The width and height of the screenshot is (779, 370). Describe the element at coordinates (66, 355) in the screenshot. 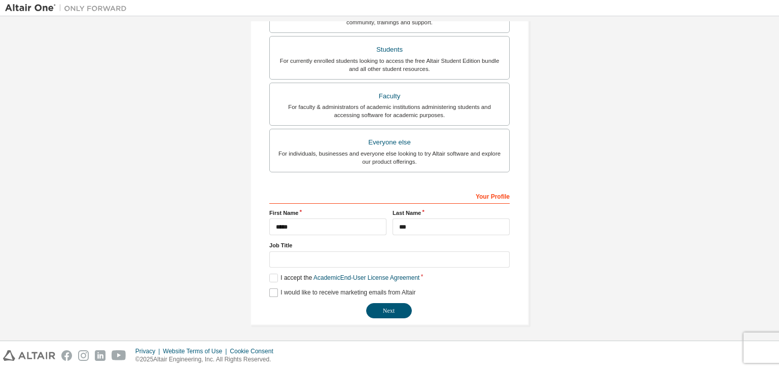

I see `img: facebook.svg` at that location.